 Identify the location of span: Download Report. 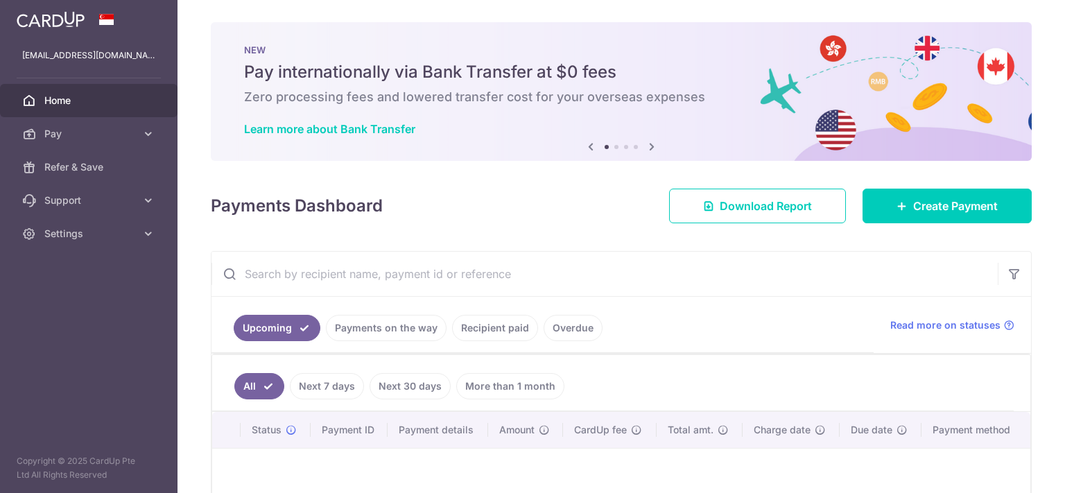
(766, 206).